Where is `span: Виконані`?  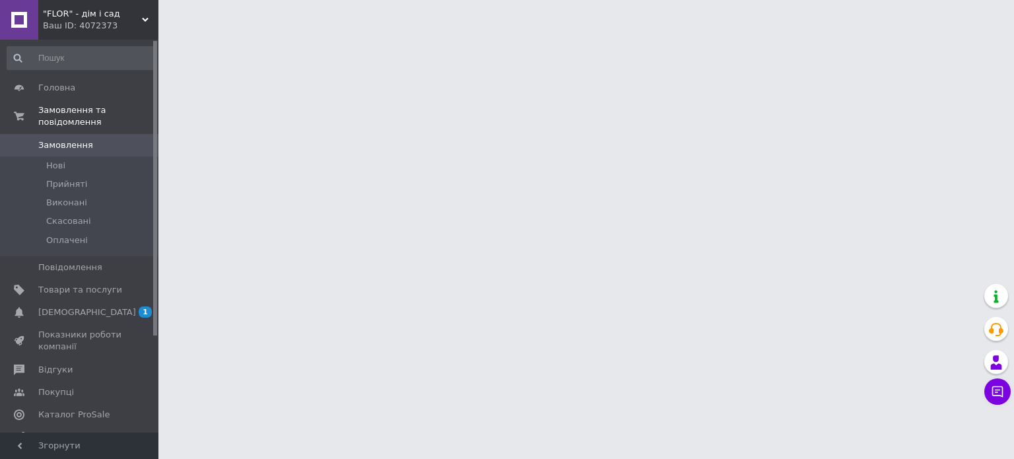
span: Виконані is located at coordinates (67, 203).